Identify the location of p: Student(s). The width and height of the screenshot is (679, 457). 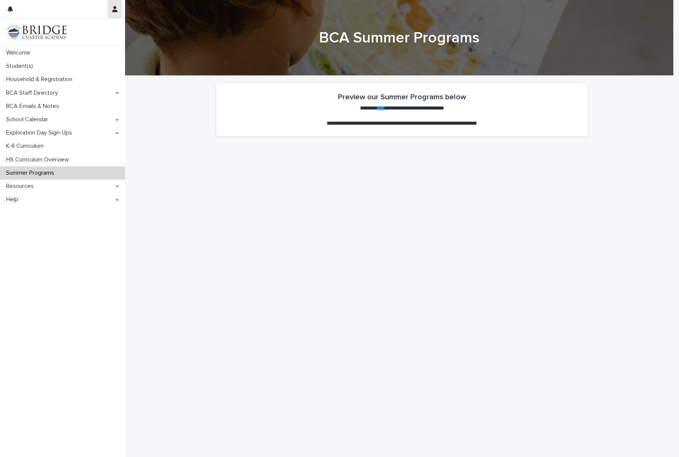
(21, 66).